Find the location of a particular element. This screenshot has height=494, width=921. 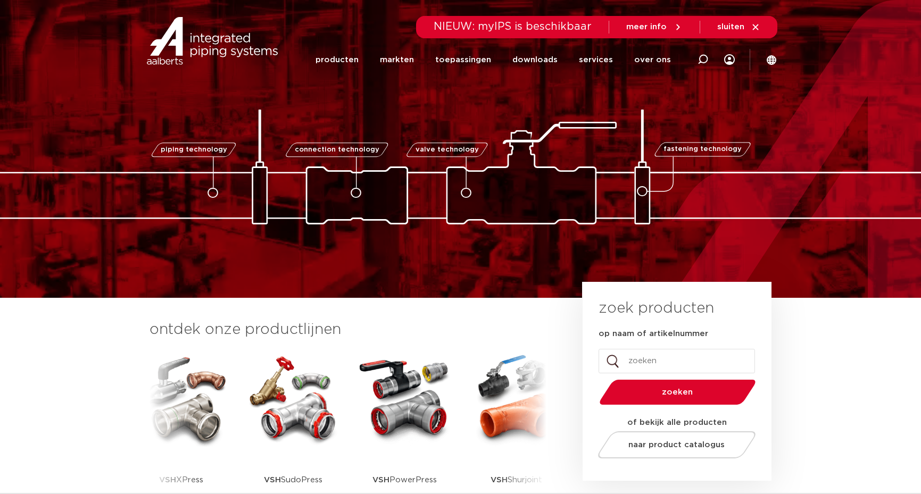

nav: Menu is located at coordinates (493, 60).